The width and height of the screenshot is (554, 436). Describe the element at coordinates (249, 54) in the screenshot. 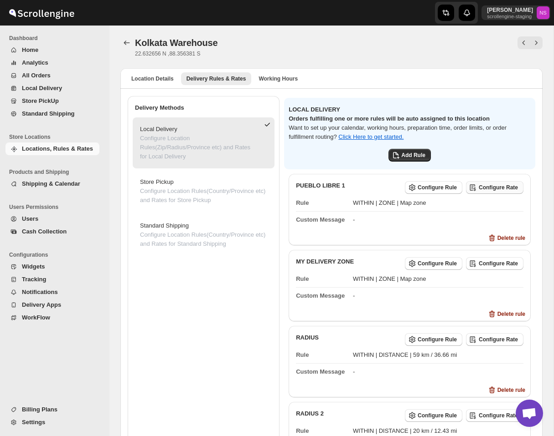

I see `p: 22.632656 N ,88.356381 S` at that location.